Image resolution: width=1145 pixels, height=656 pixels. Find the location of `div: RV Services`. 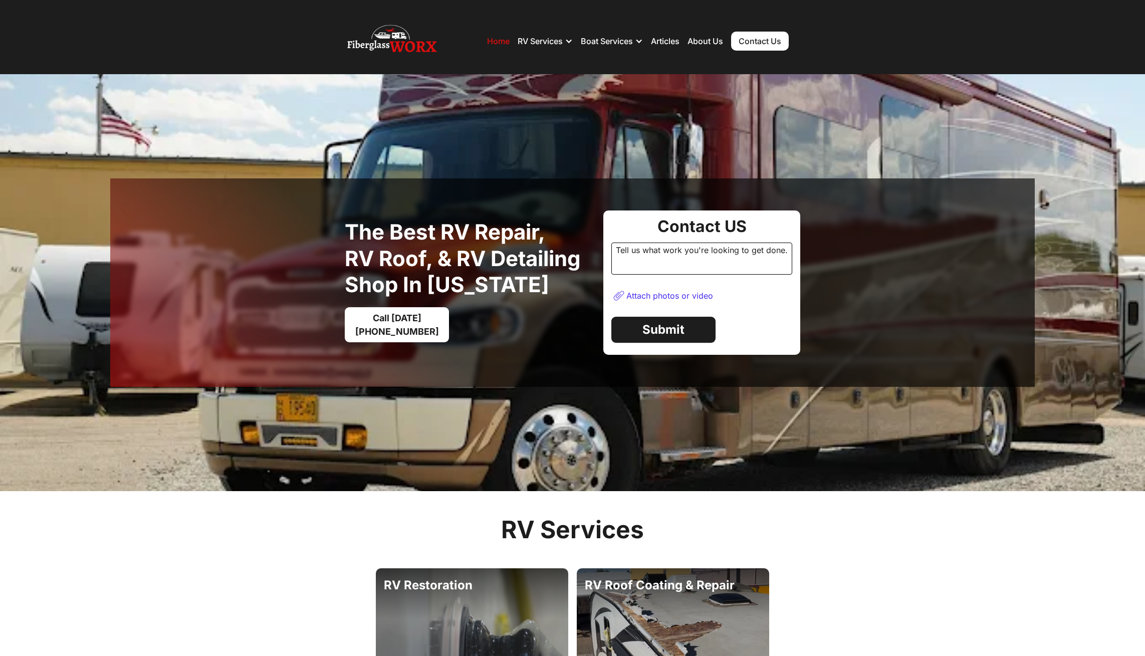

div: RV Services is located at coordinates (540, 41).